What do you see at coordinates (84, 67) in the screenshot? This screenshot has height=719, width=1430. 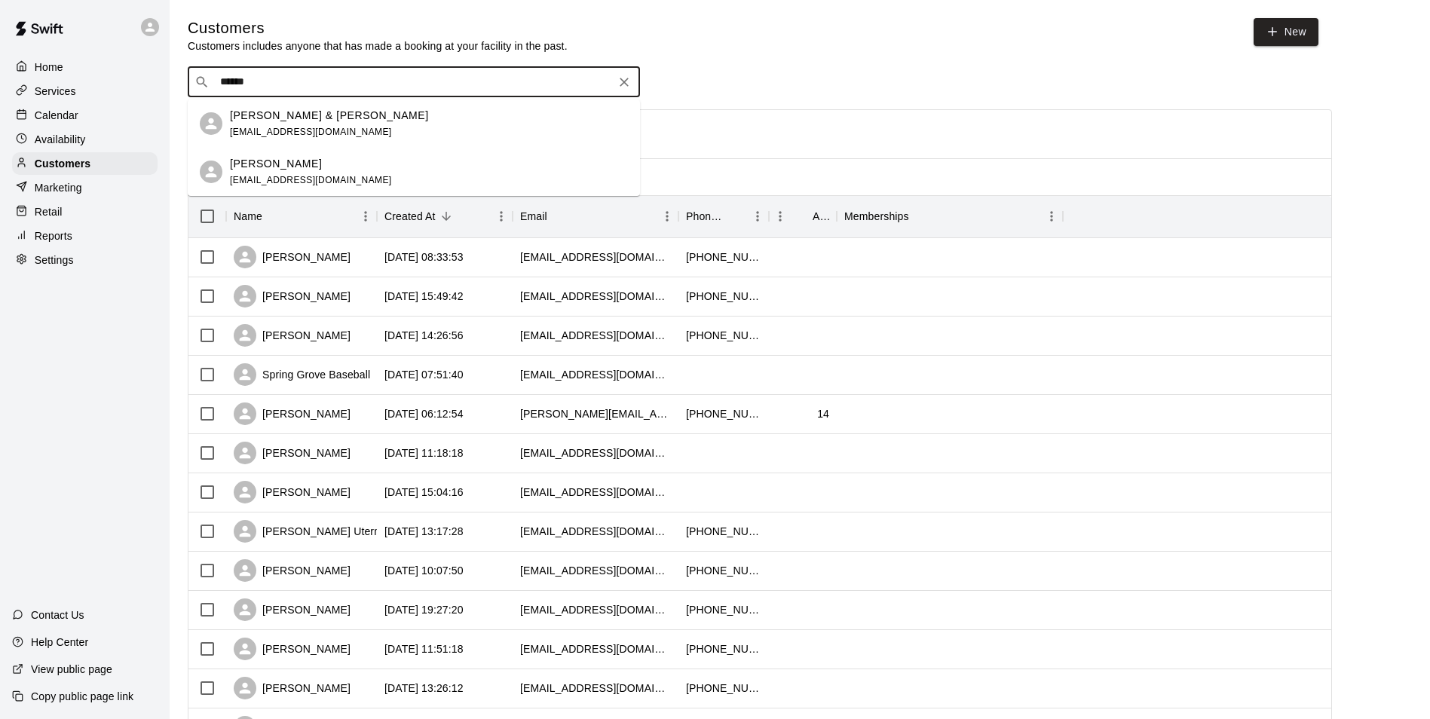 I see `div: Home` at bounding box center [84, 67].